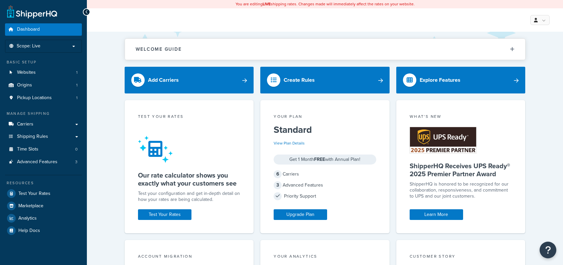  What do you see at coordinates (289, 143) in the screenshot?
I see `a: View Plan Details` at bounding box center [289, 143].